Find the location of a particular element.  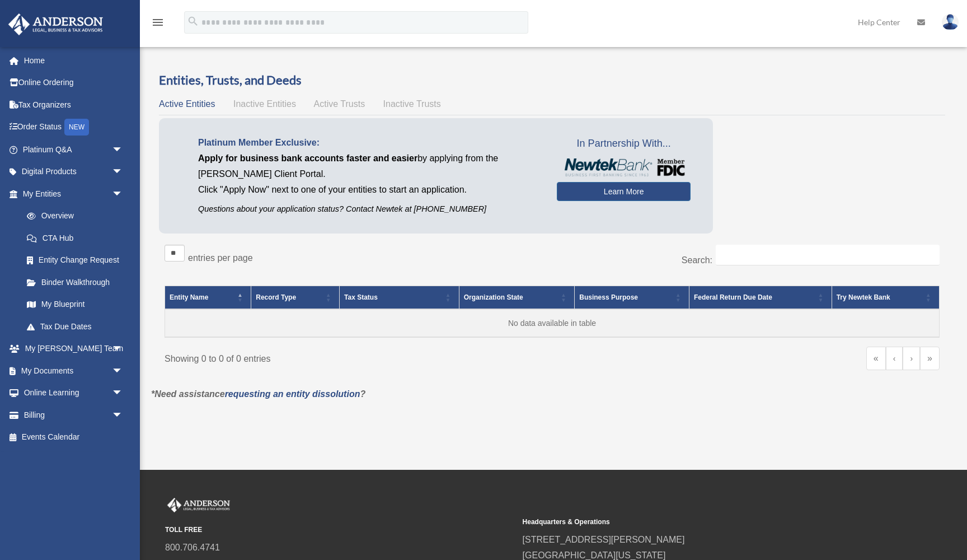

a: Tax Organizers is located at coordinates (74, 105).